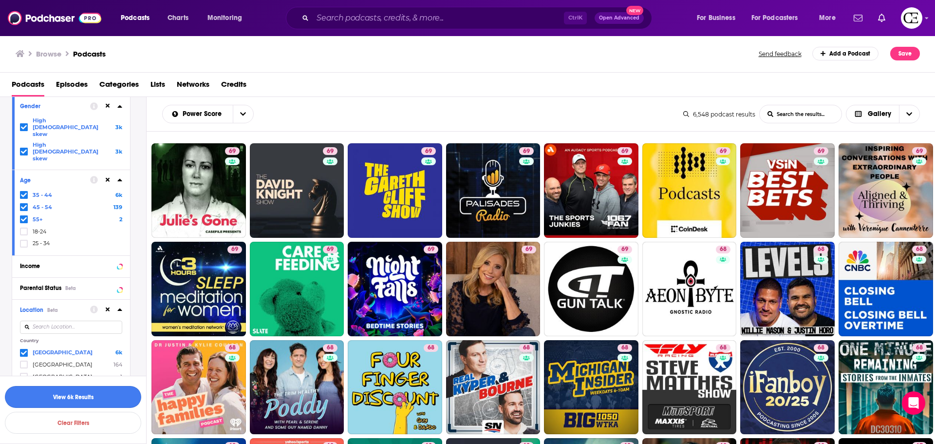 The image size is (935, 444). Describe the element at coordinates (119, 86) in the screenshot. I see `span: Categories` at that location.